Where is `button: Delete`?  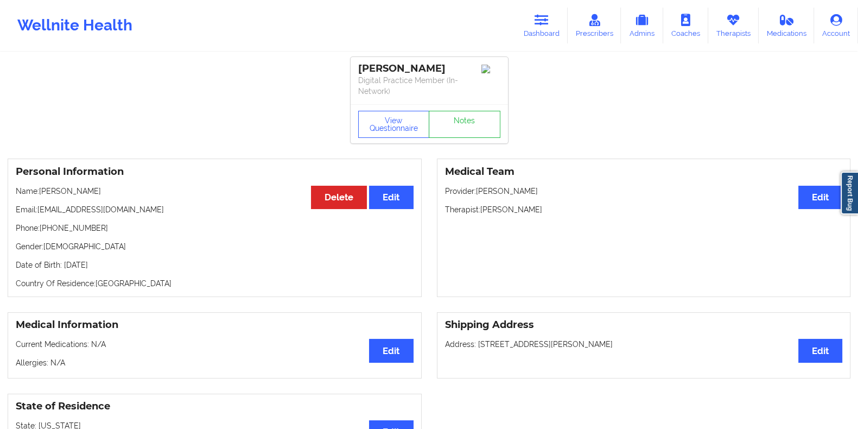
button: Delete is located at coordinates (339, 197).